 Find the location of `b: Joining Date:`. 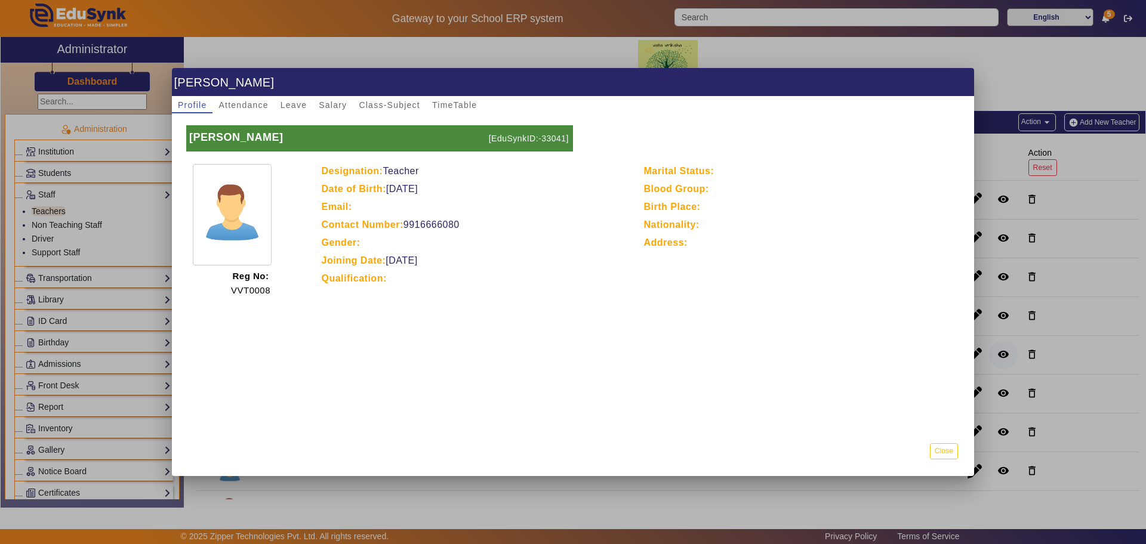

b: Joining Date: is located at coordinates (354, 260).